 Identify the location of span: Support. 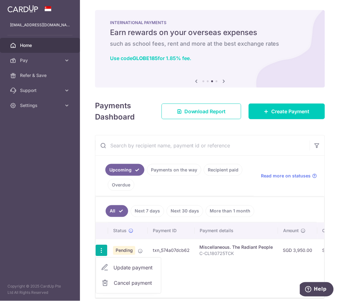
(41, 90).